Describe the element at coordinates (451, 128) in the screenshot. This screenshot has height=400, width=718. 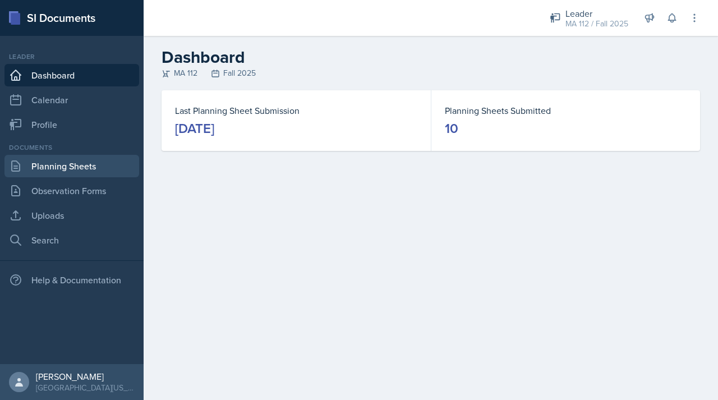
I see `div: 10` at that location.